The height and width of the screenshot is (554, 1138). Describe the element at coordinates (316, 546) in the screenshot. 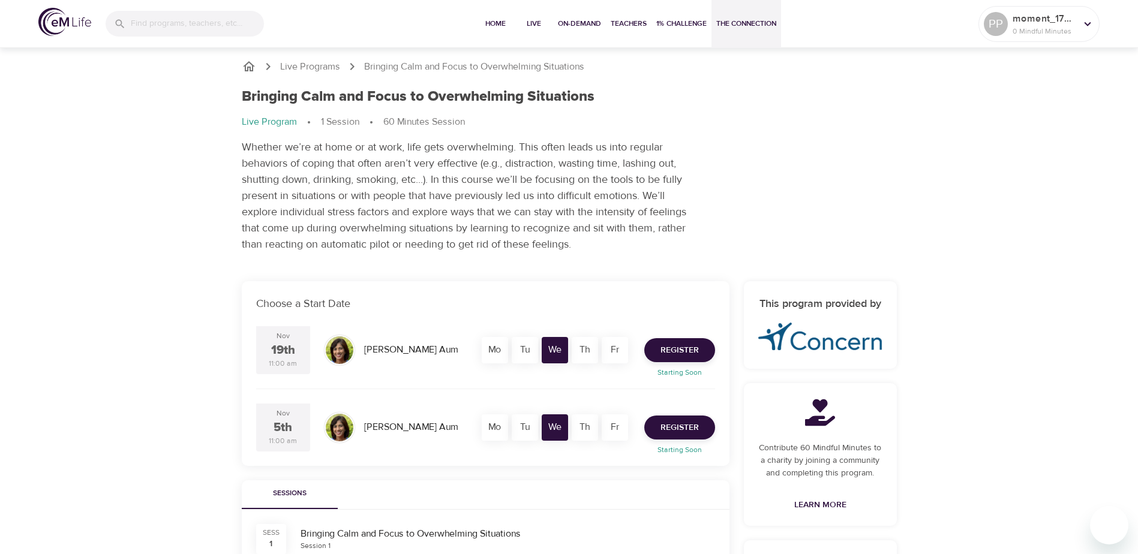

I see `div: Session 1` at that location.